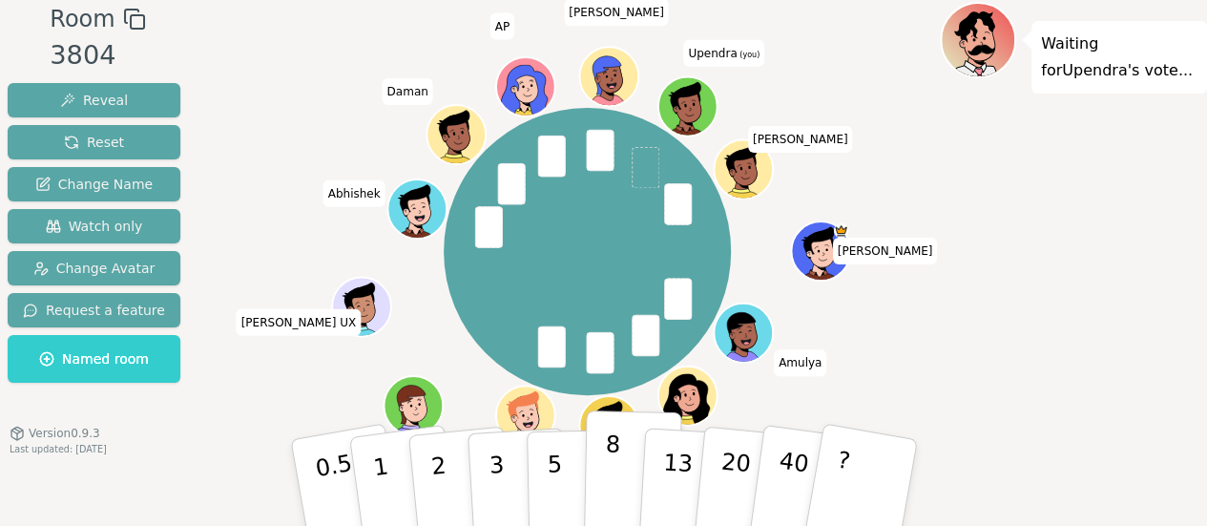 The width and height of the screenshot is (1207, 526). What do you see at coordinates (94, 142) in the screenshot?
I see `button: Reset` at bounding box center [94, 142].